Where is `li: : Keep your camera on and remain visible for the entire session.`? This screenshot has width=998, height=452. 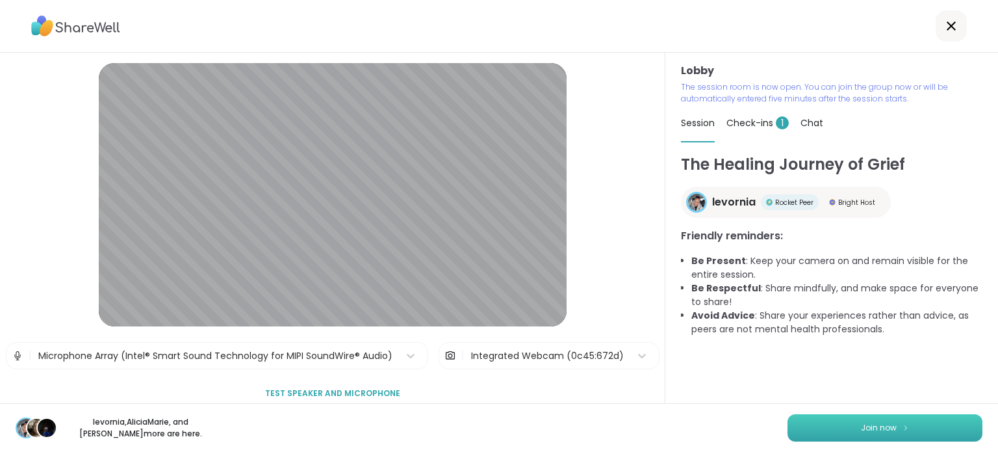 li: : Keep your camera on and remain visible for the entire session. is located at coordinates (837, 268).